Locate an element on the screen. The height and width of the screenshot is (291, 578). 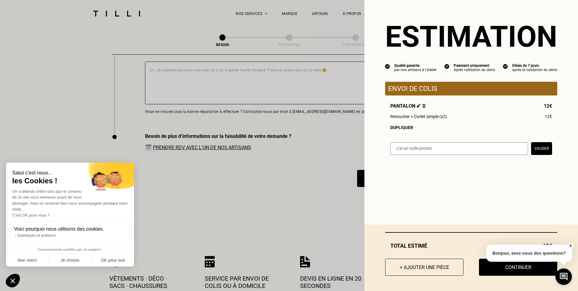
span: Retoucher > Ourlet simple (x2) is located at coordinates (419, 116).